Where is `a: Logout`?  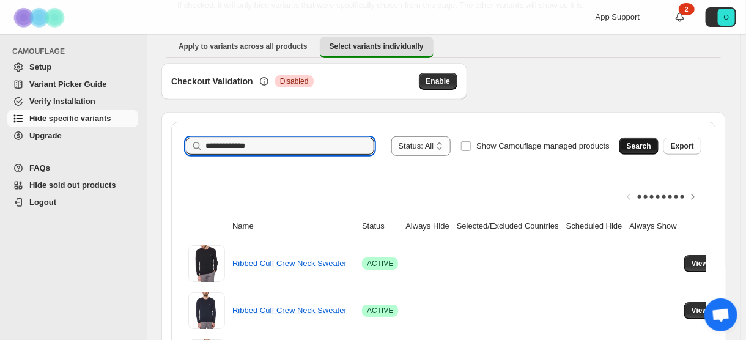
a: Logout is located at coordinates (73, 202).